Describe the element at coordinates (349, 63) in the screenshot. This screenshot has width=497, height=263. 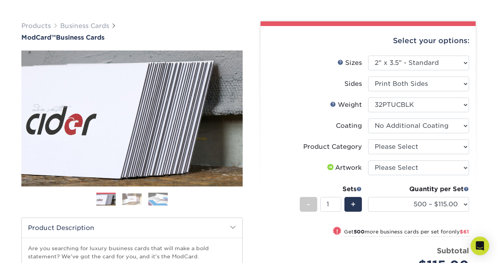
I see `div: Sizes` at that location.